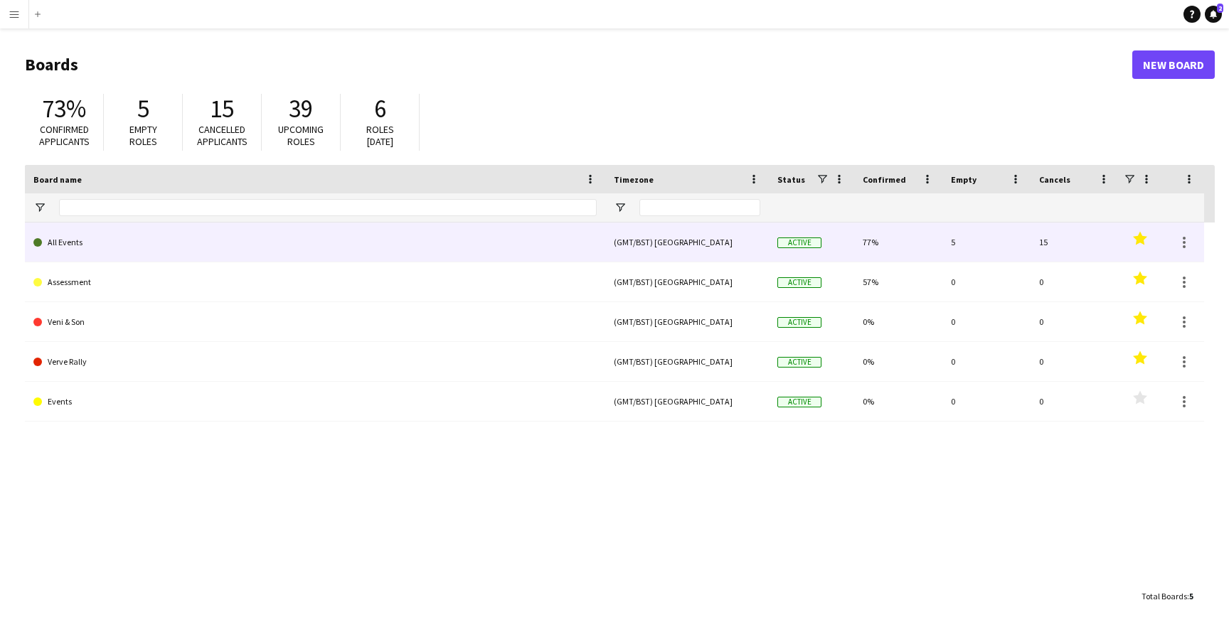 The image size is (1229, 632). Describe the element at coordinates (986, 242) in the screenshot. I see `div: 5` at that location.